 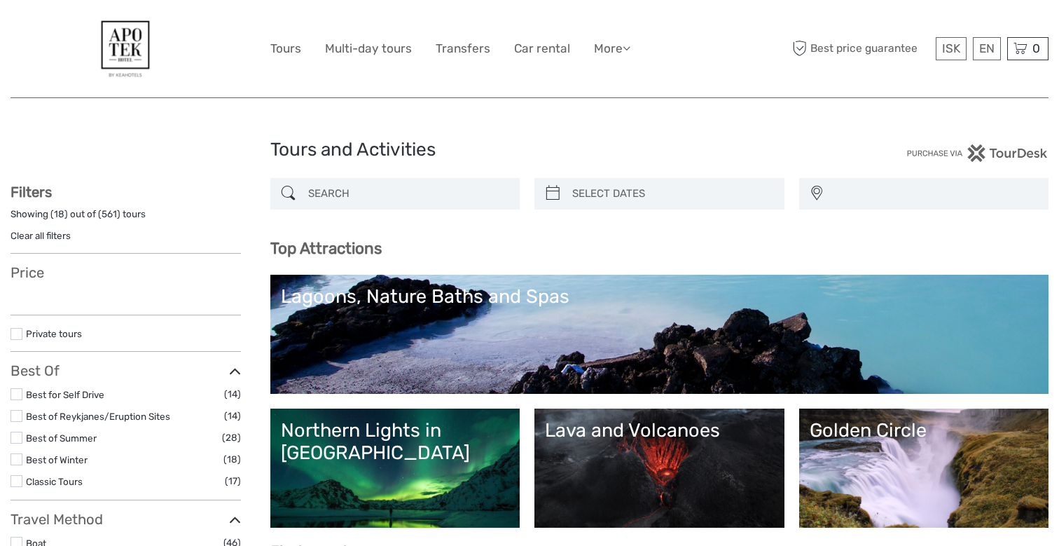 I want to click on strong: Filters, so click(x=31, y=192).